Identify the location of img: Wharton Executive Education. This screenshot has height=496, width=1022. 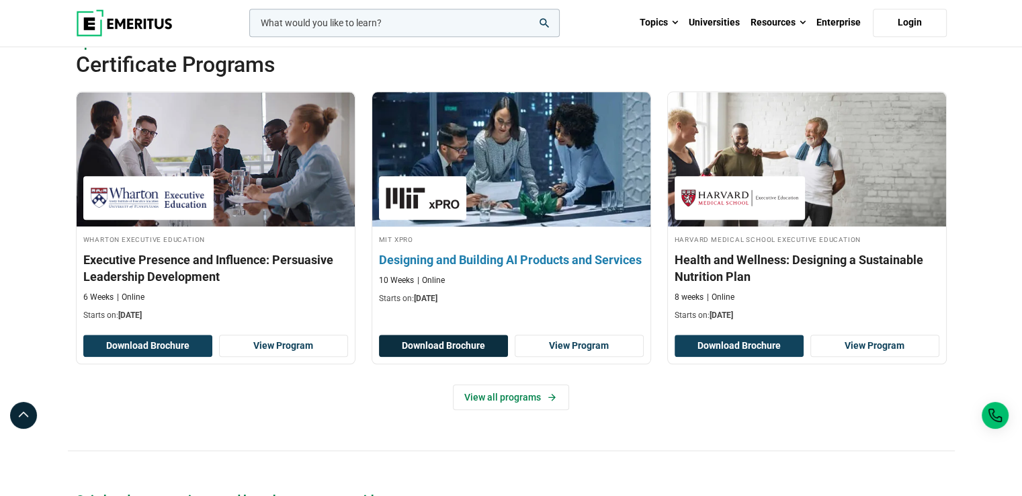
(149, 198).